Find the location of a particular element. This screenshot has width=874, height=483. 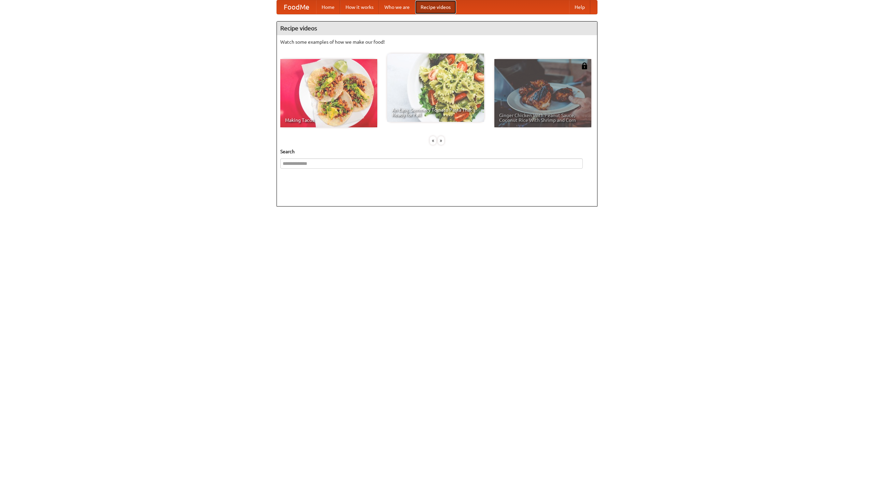

a: Help is located at coordinates (580, 7).